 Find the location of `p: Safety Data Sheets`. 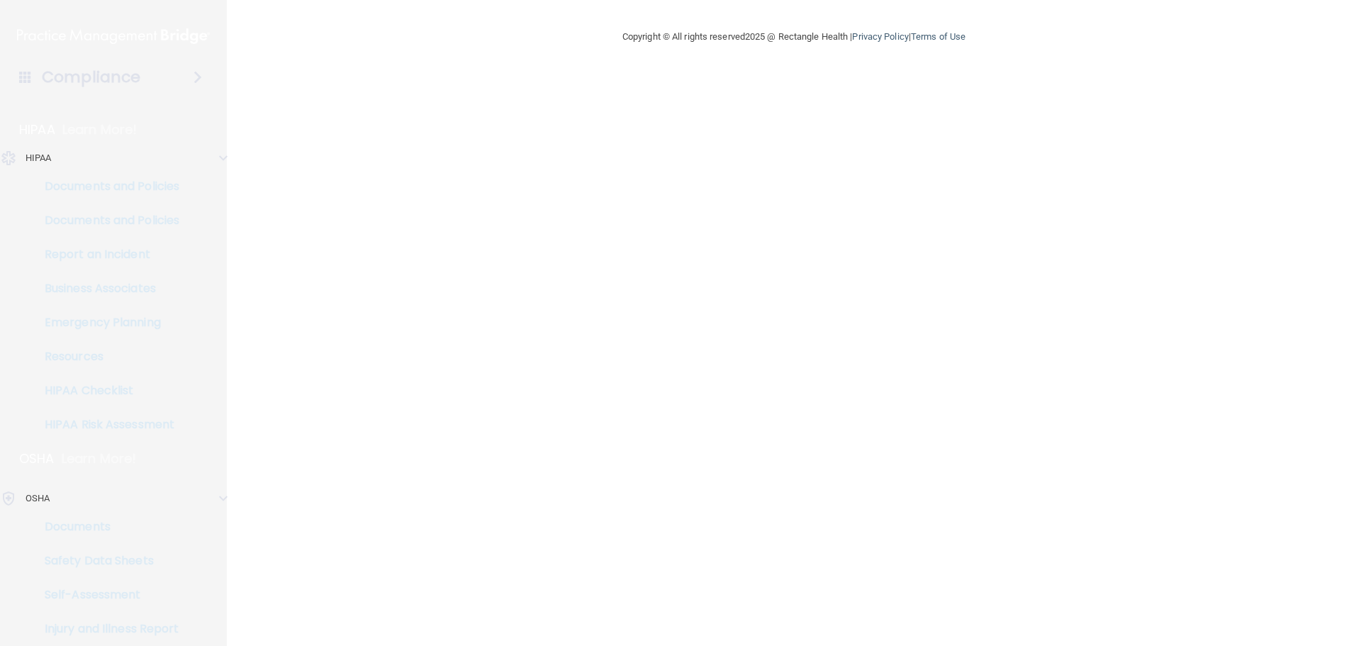

p: Safety Data Sheets is located at coordinates (106, 561).